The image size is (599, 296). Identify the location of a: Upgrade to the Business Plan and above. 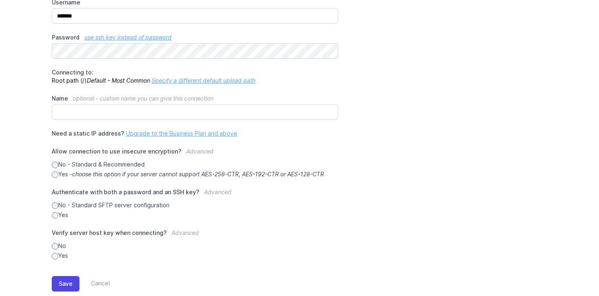
(181, 133).